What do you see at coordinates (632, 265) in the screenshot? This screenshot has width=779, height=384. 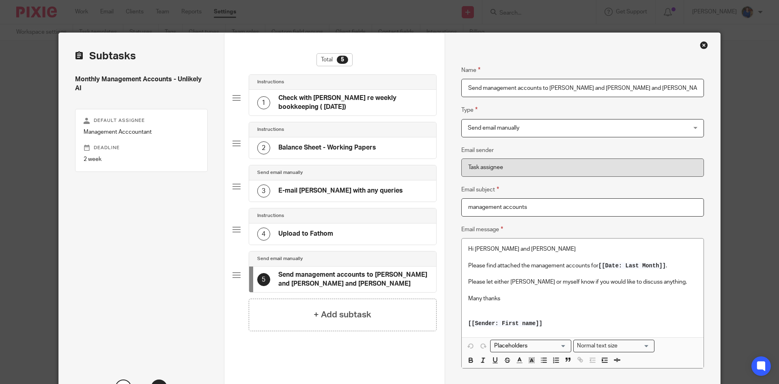 I see `span: [[Date: Last Month]]` at bounding box center [632, 265].